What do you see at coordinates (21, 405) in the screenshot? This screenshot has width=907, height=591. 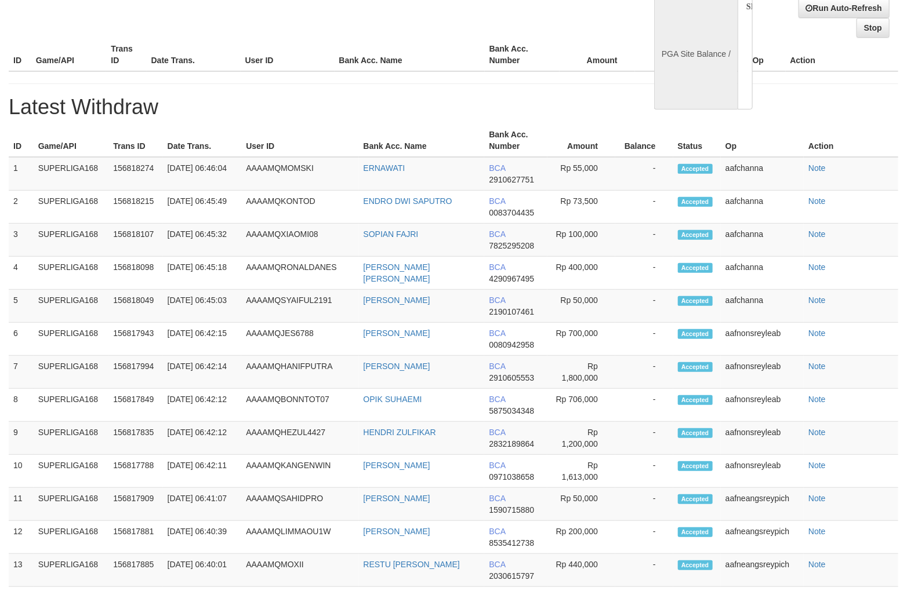 I see `td: 8` at bounding box center [21, 405].